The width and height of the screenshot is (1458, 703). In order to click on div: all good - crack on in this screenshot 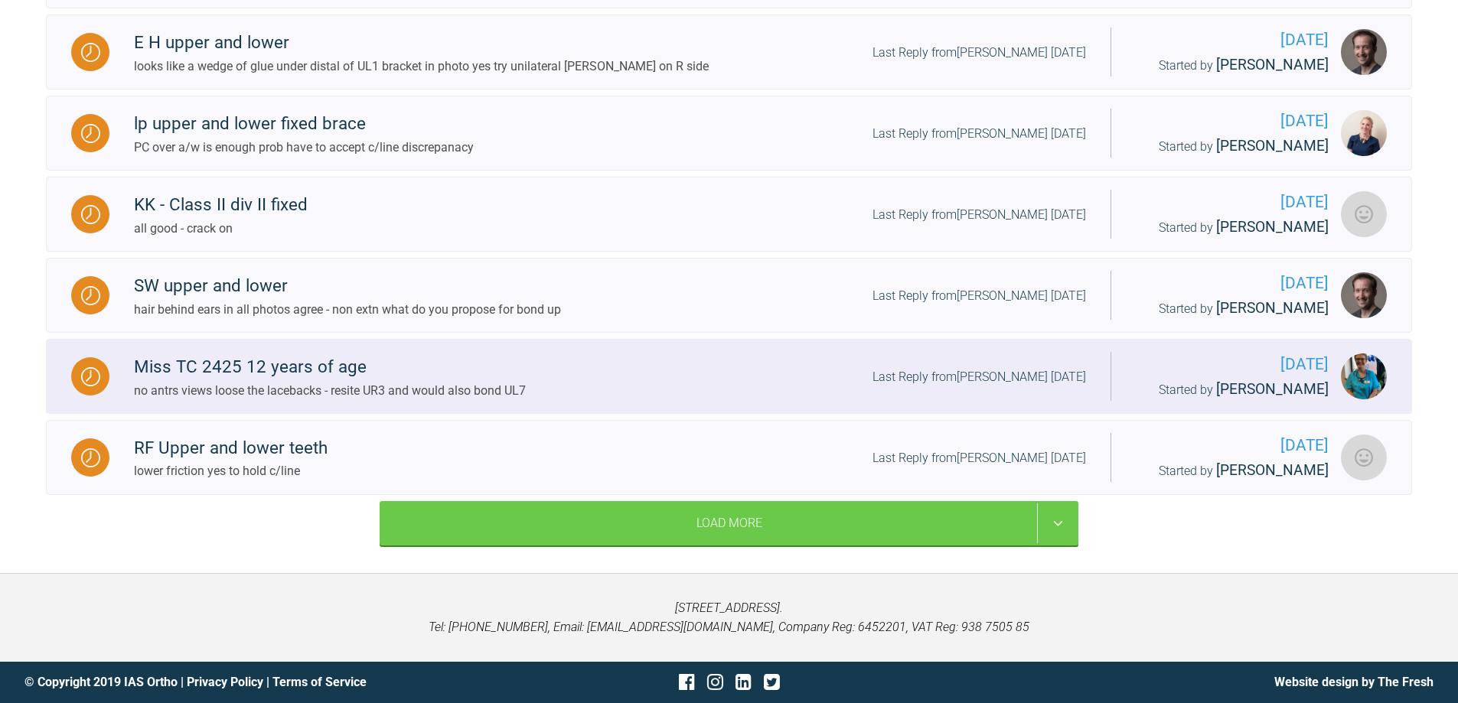, I will do `click(220, 229)`.